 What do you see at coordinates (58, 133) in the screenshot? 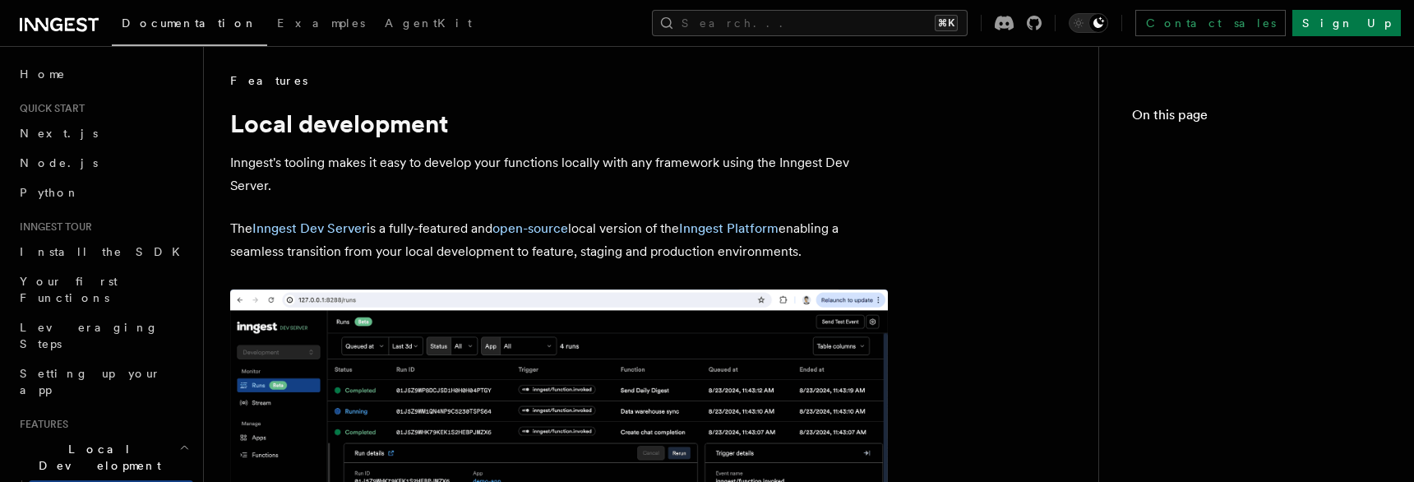
I see `span: Next.js` at bounding box center [58, 133].